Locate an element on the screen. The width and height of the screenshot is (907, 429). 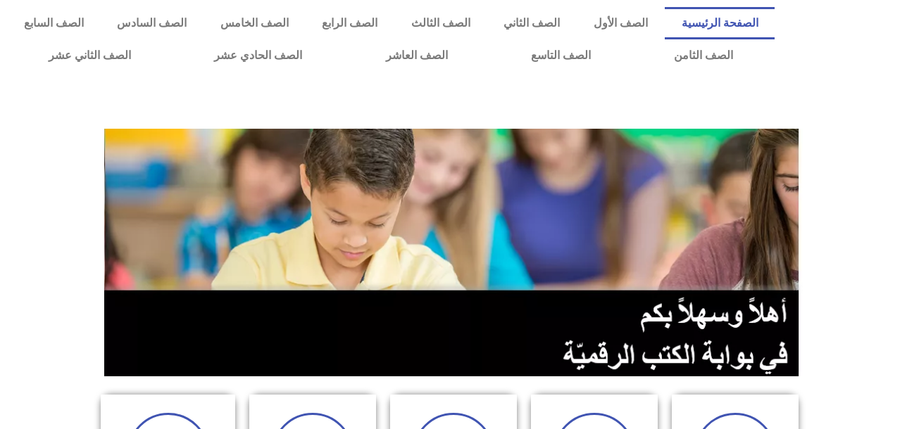
a: الصف الثالث is located at coordinates (441, 23).